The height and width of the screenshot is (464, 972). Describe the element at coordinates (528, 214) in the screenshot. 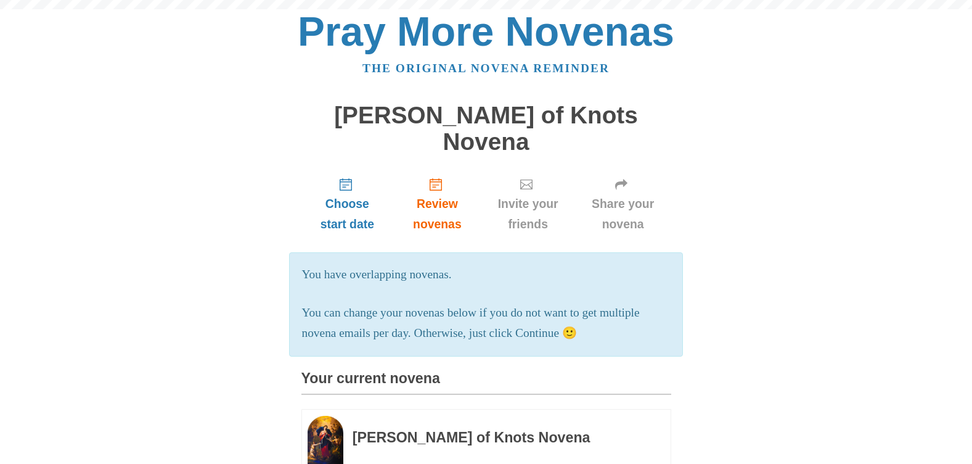

I see `span: Invite your friends` at that location.